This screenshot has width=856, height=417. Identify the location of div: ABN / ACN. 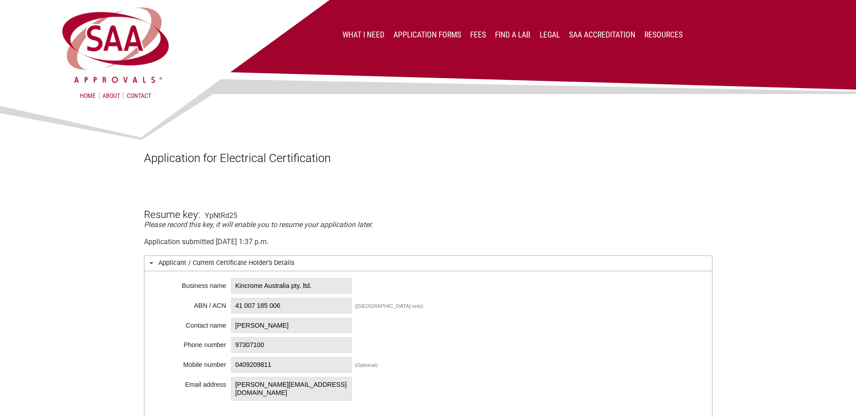
(192, 304).